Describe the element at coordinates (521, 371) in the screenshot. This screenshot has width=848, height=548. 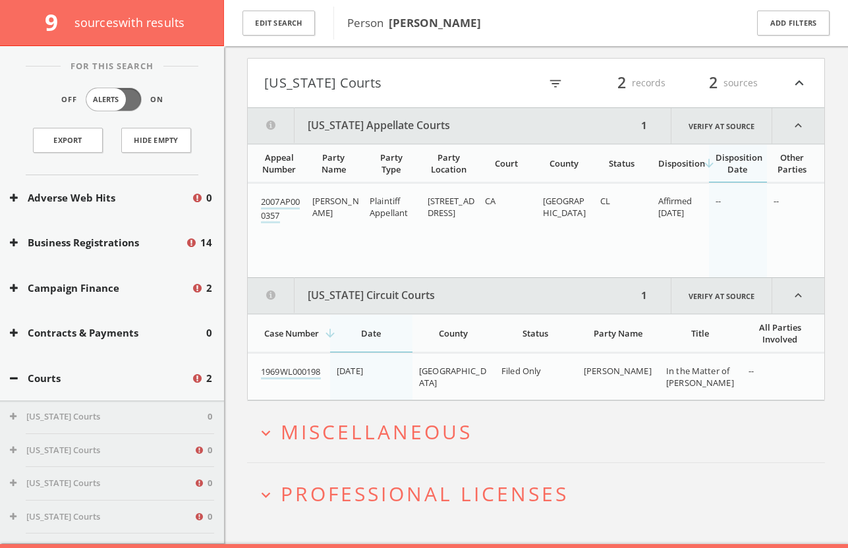
I see `span: Filed Only` at that location.